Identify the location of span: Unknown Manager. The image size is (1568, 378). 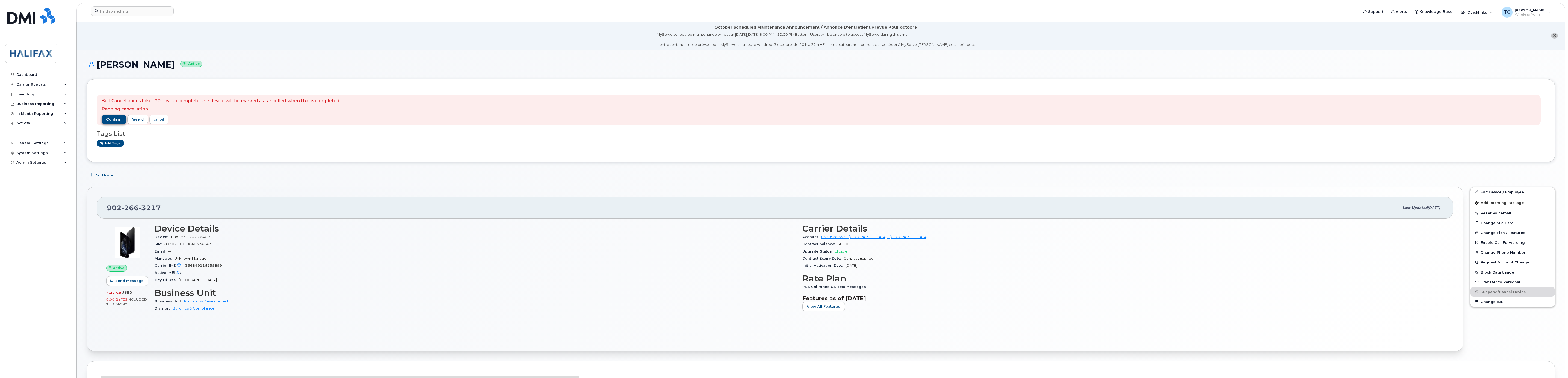
(191, 259).